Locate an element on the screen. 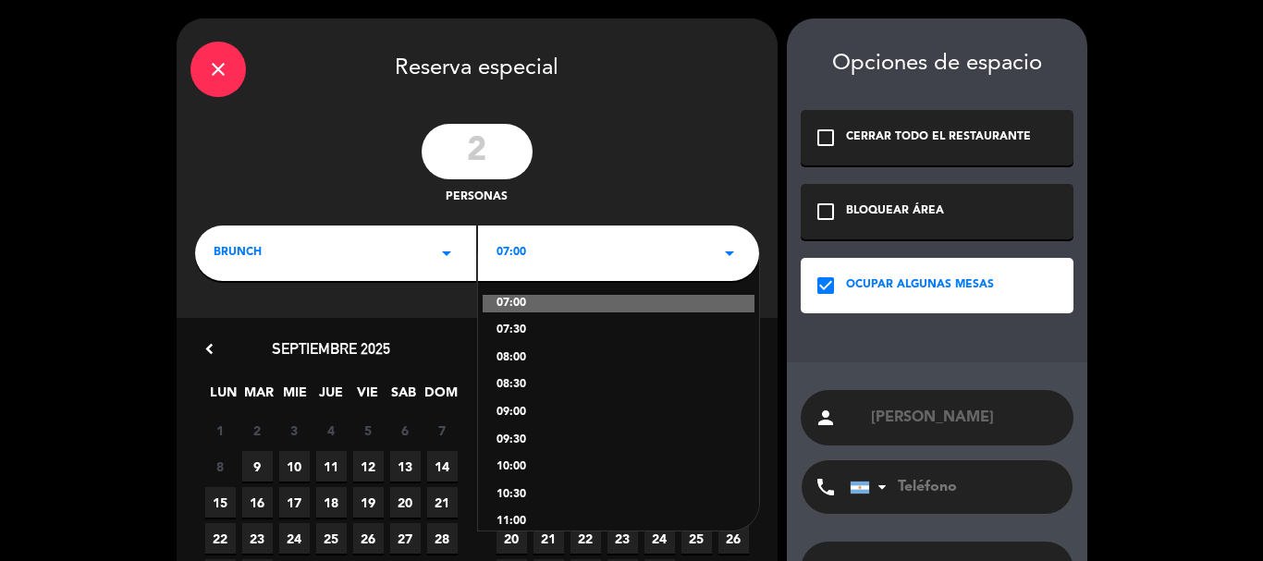 The height and width of the screenshot is (561, 1263). span: 2 is located at coordinates (257, 430).